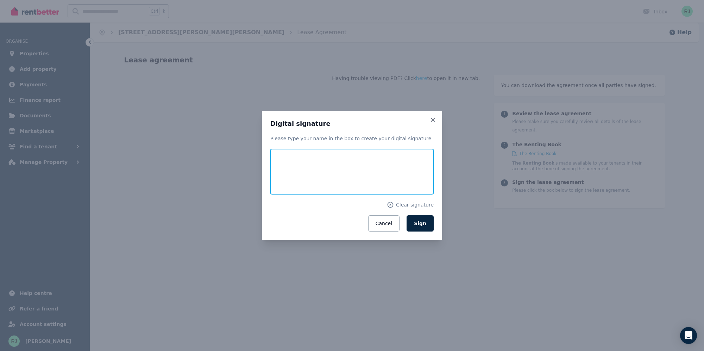 The image size is (704, 351). I want to click on button: Cancel, so click(384, 223).